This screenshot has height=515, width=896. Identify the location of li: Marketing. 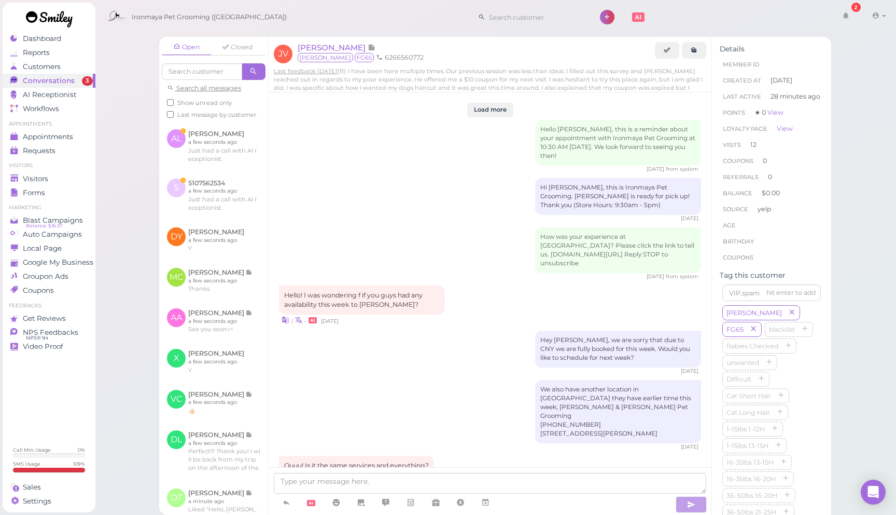
(49, 207).